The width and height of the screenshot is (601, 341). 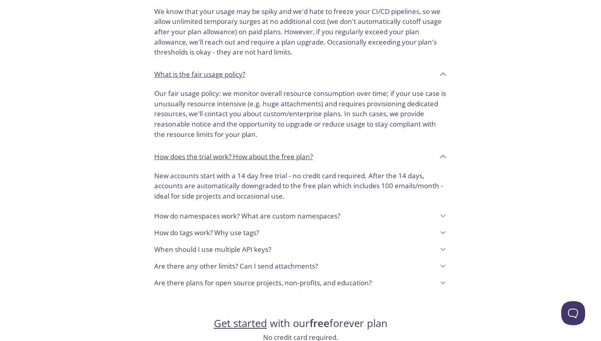 What do you see at coordinates (300, 283) in the screenshot?
I see `div: Are there plans for open source projects, non-profits, and education?` at bounding box center [300, 283].